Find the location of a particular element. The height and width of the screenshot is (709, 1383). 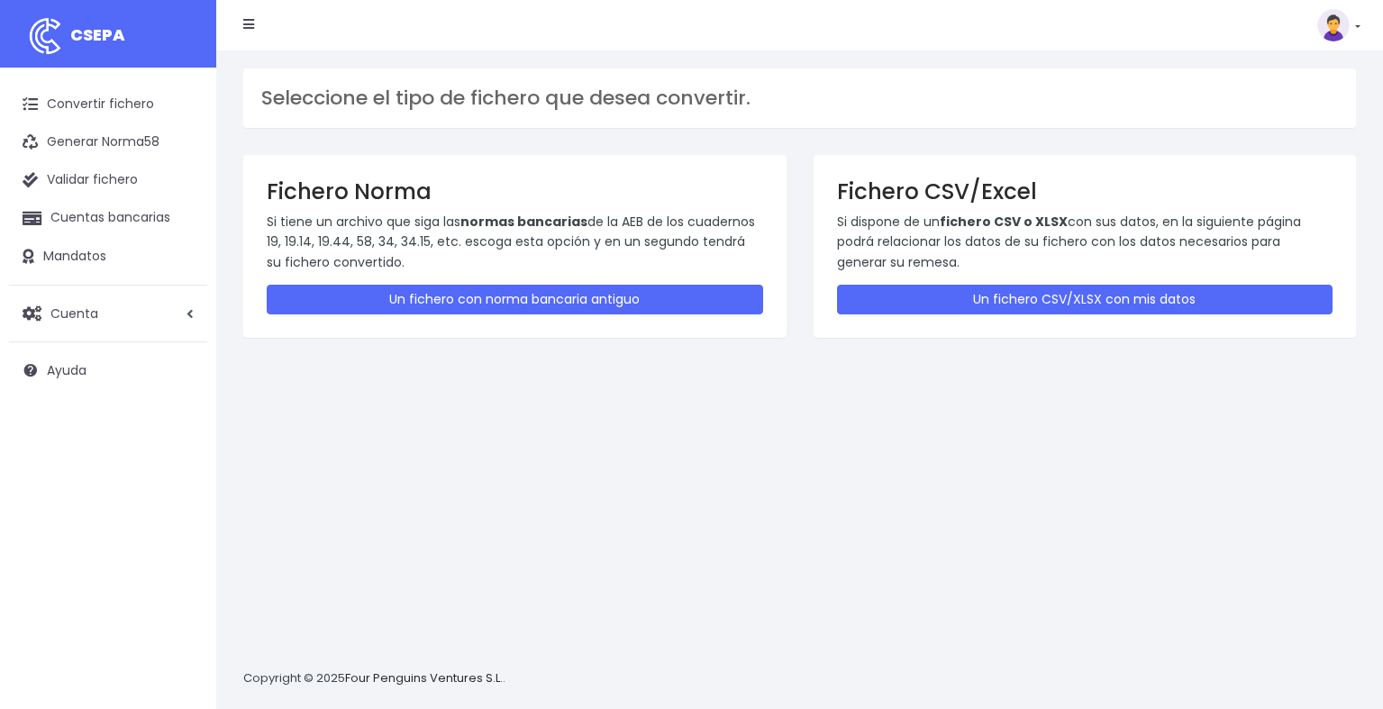

img: logo is located at coordinates (45, 36).